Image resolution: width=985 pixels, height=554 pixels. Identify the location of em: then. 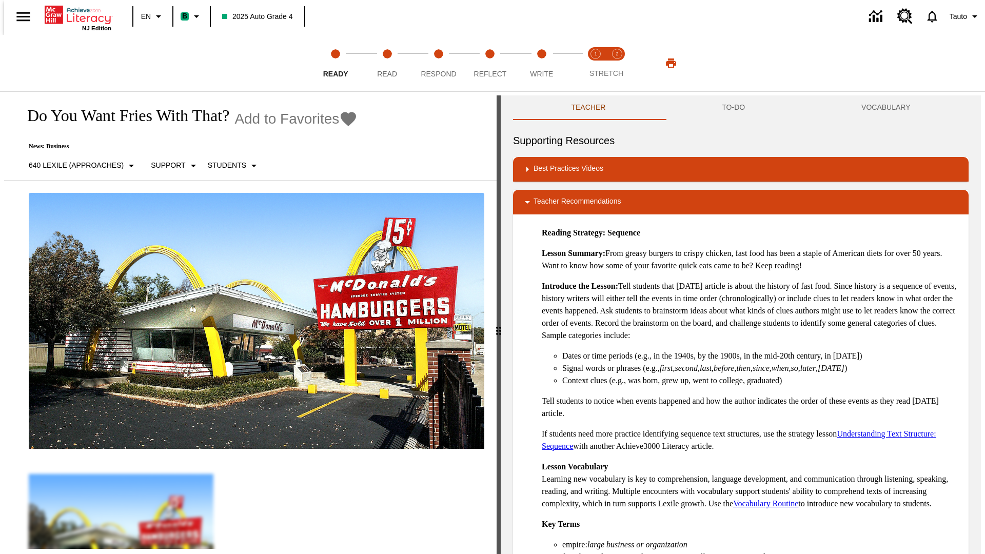
(744, 368).